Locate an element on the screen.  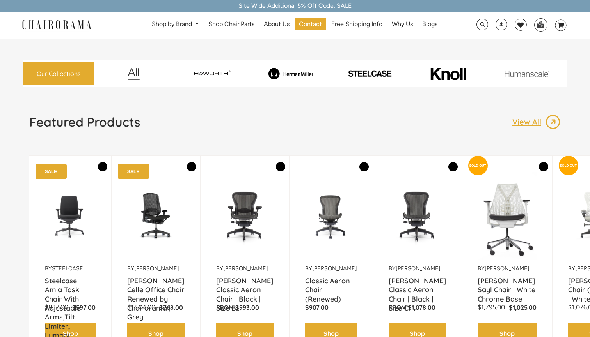
a: Classic Aeron Chair (Renewed) is located at coordinates (331, 286).